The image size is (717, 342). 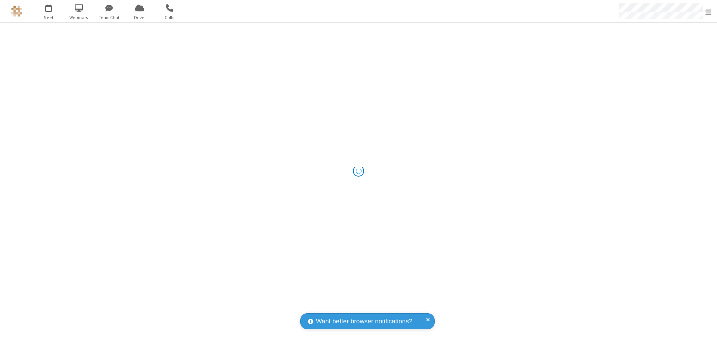 What do you see at coordinates (49, 18) in the screenshot?
I see `span: Meet` at bounding box center [49, 18].